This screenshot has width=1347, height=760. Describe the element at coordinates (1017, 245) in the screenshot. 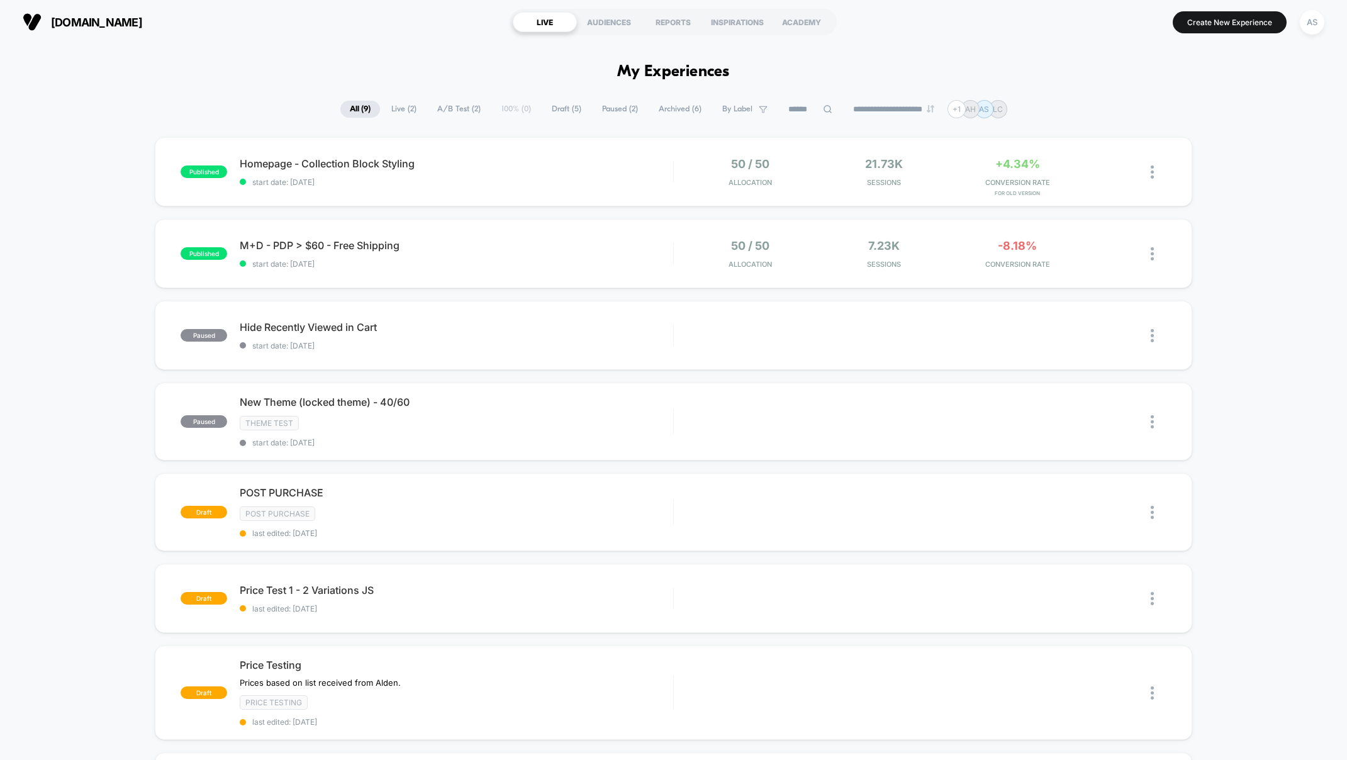

I see `span: -8.18%` at that location.